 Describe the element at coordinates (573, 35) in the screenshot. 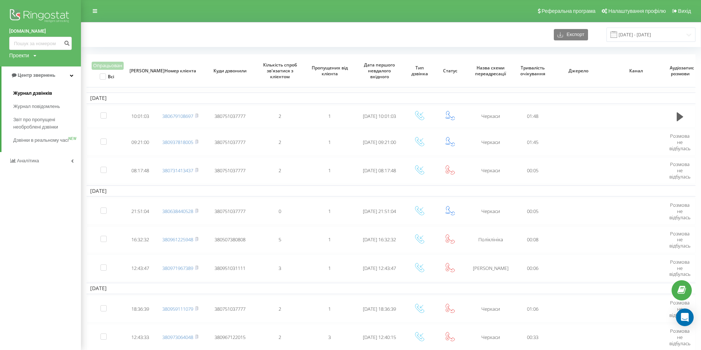

I see `span: Експорт` at that location.